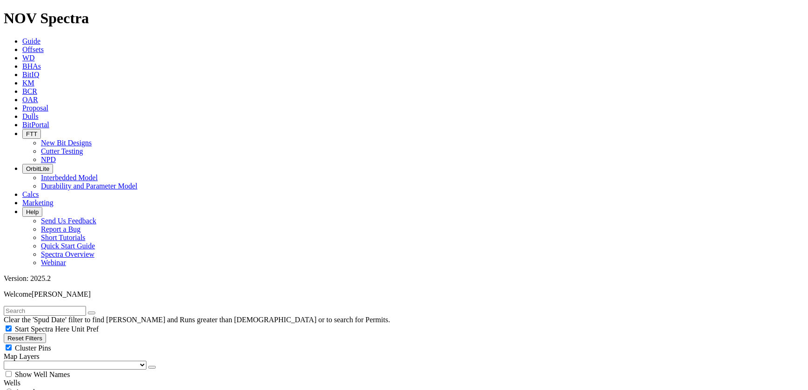 The width and height of the screenshot is (808, 390). I want to click on a: Quick Start Guide, so click(68, 246).